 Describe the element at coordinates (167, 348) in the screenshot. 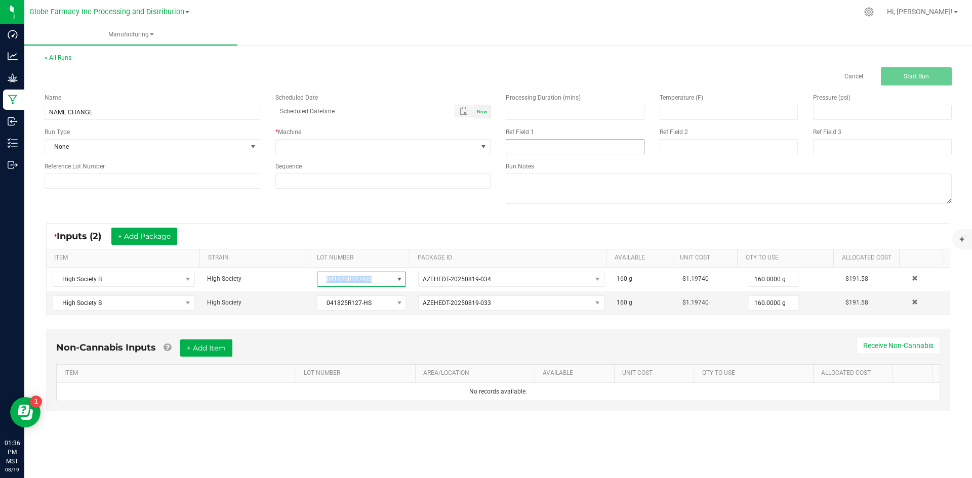

I see `a: Add Non-Cannabis items that were also consumed in the run (e.g. gloves and packaging); Also add N...` at that location.